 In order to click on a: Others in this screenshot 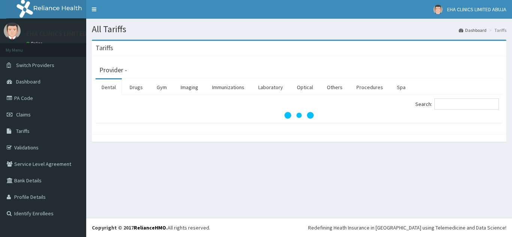, I will do `click(335, 87)`.